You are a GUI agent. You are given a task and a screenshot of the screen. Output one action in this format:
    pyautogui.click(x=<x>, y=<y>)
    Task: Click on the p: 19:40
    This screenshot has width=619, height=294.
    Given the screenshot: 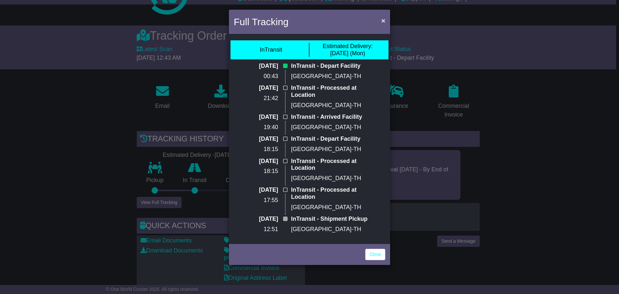 What is the action you would take?
    pyautogui.click(x=263, y=127)
    